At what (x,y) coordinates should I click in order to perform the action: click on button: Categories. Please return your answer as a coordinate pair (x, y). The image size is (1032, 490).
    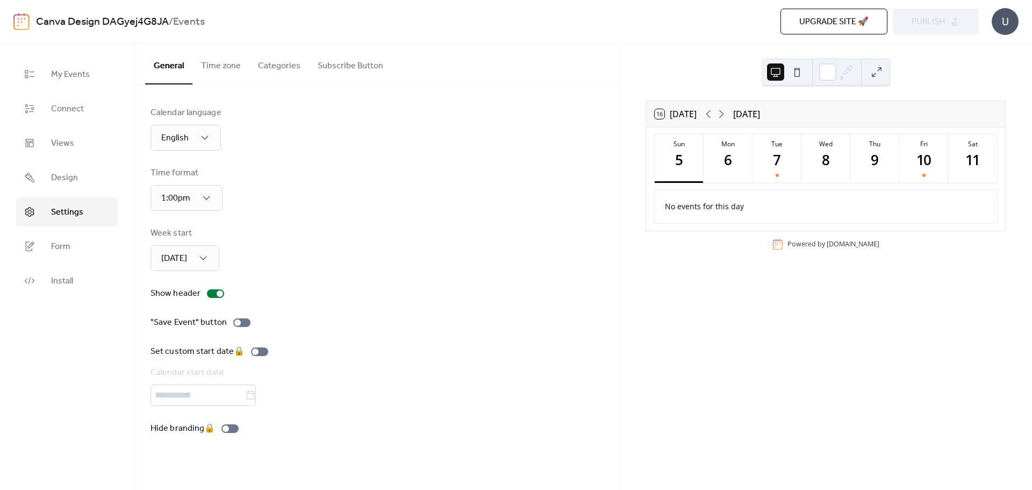
    Looking at the image, I should click on (279, 63).